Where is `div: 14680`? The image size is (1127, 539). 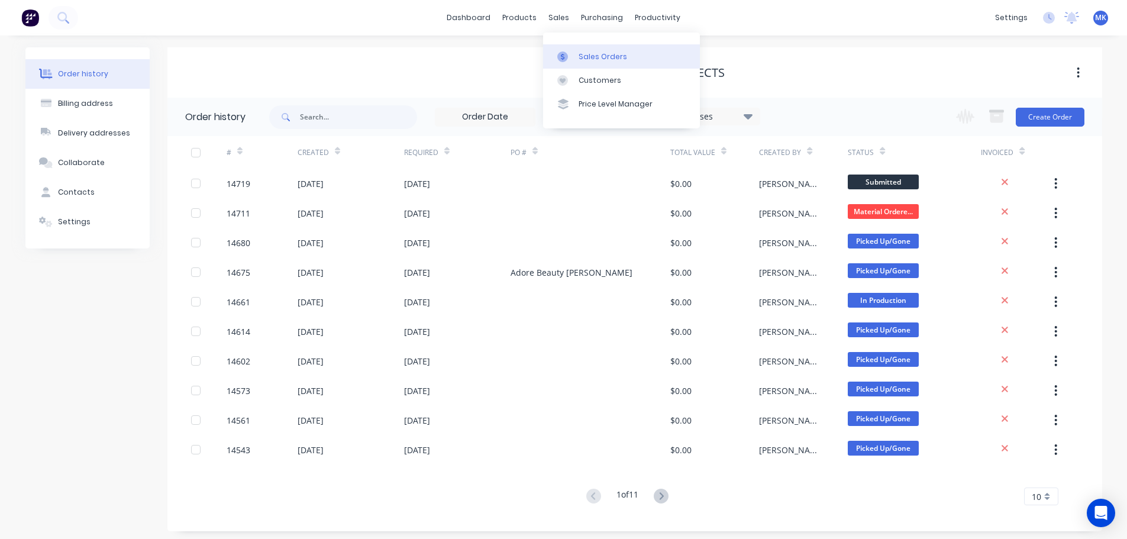
div: 14680 is located at coordinates (238, 243).